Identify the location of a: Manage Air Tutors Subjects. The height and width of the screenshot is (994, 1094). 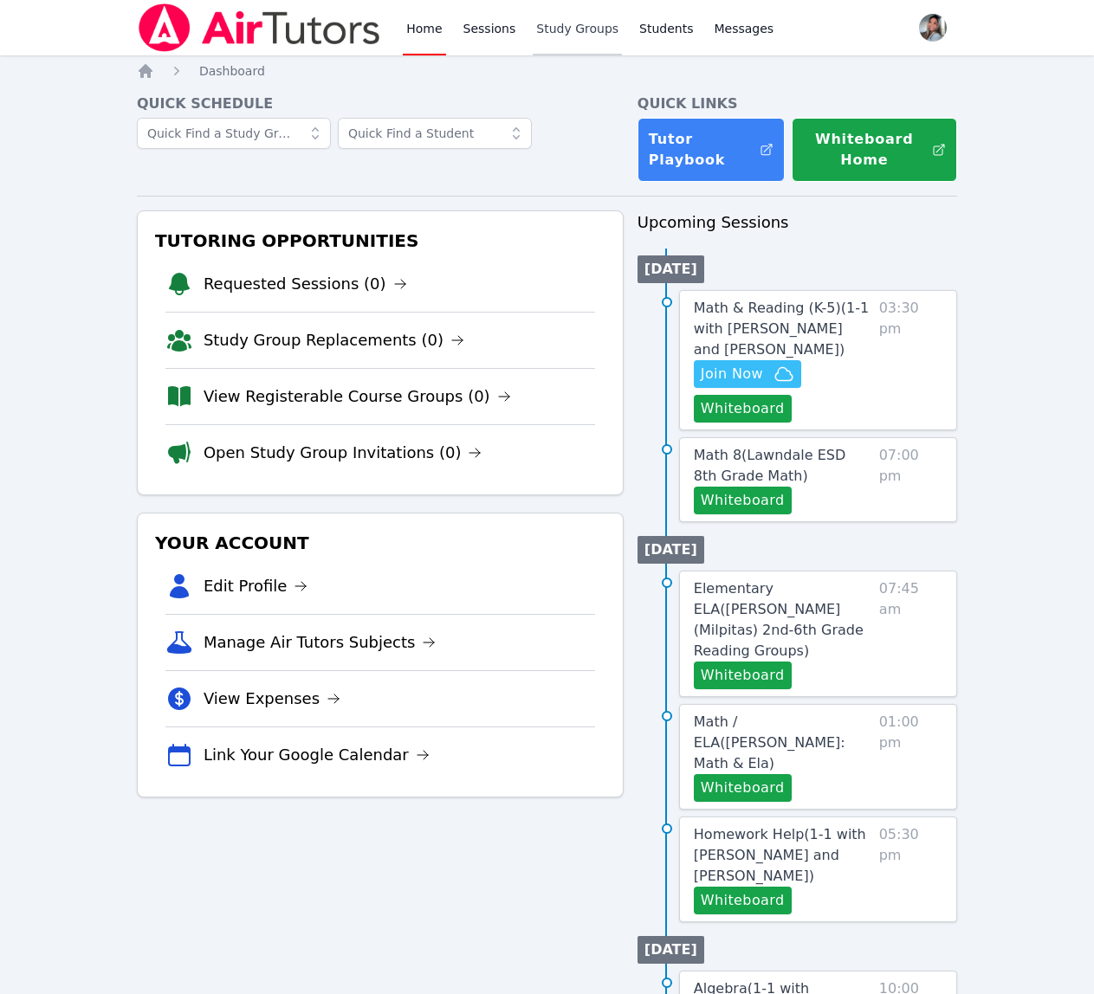
(320, 643).